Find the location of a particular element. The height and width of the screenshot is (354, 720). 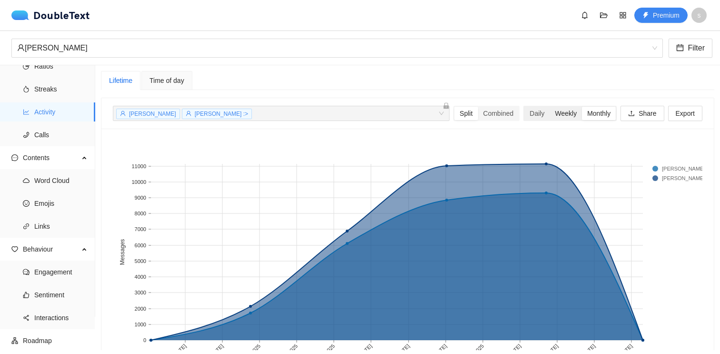

span: share-alt is located at coordinates (26, 318).